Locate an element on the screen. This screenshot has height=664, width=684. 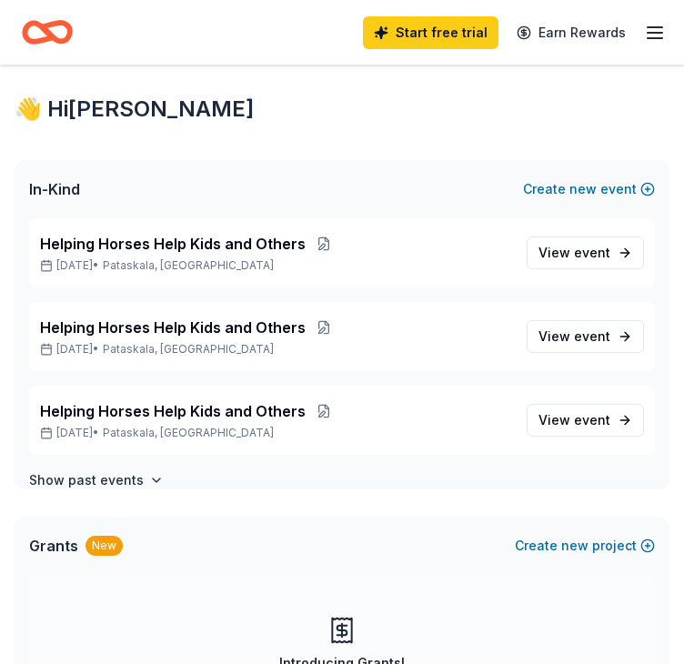
span: Grants is located at coordinates (54, 546).